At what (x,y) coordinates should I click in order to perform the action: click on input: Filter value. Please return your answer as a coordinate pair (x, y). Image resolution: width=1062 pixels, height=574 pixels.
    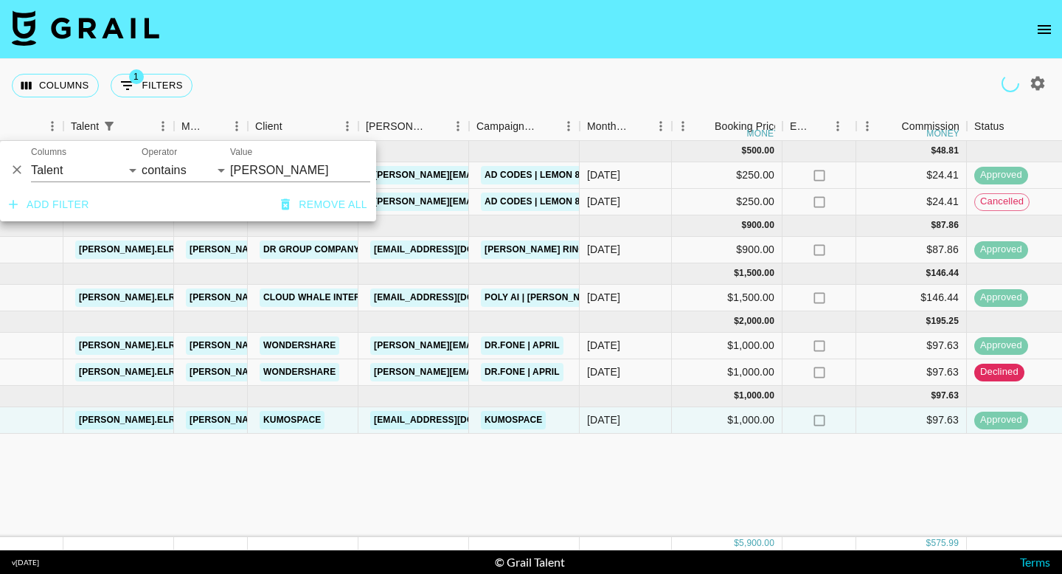
    Looking at the image, I should click on (300, 170).